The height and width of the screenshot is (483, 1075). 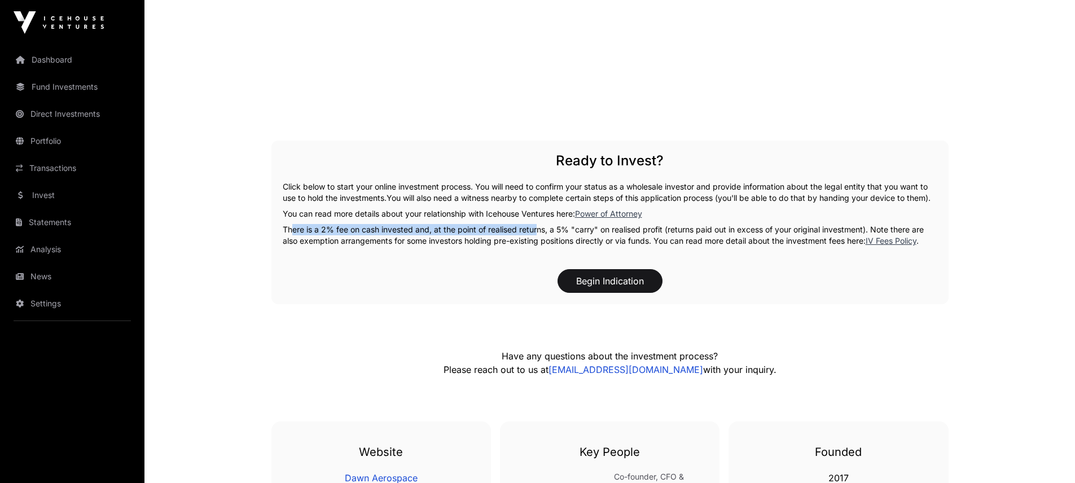 I want to click on p: You can read more details about your relationship with Icehouse Ventures here:, so click(x=610, y=214).